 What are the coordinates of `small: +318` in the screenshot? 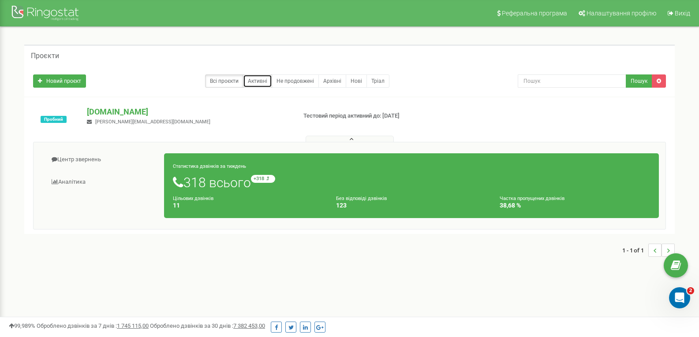 It's located at (263, 179).